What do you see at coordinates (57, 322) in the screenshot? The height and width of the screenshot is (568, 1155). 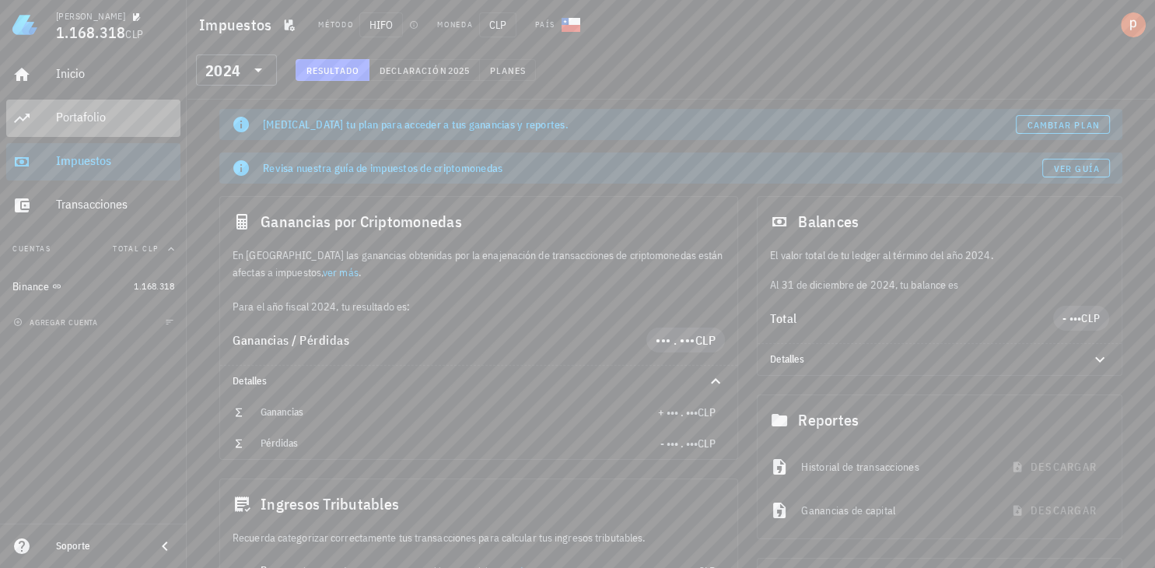 I see `span: agregar cuenta` at bounding box center [57, 322].